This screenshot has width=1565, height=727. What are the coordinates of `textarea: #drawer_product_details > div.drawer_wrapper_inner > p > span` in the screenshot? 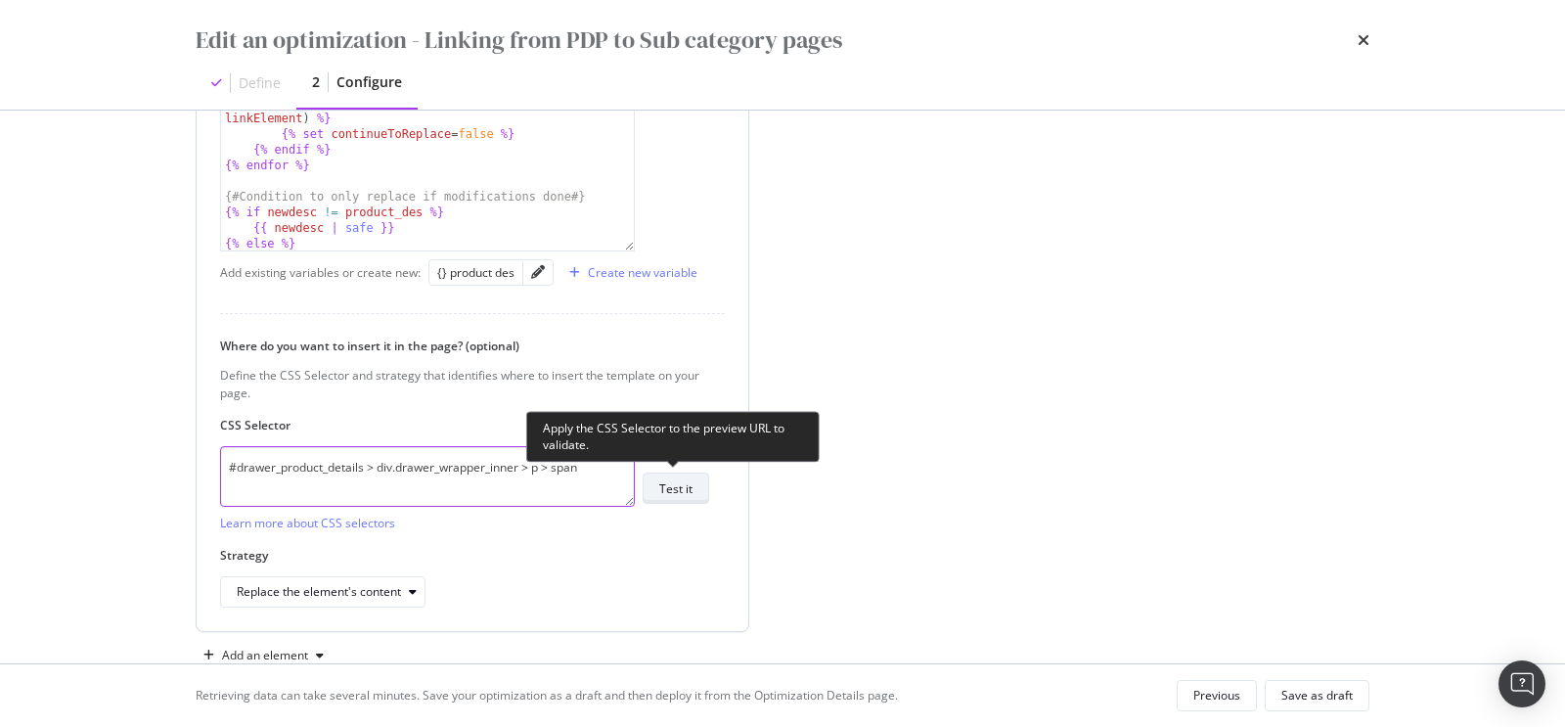 It's located at (428, 476).